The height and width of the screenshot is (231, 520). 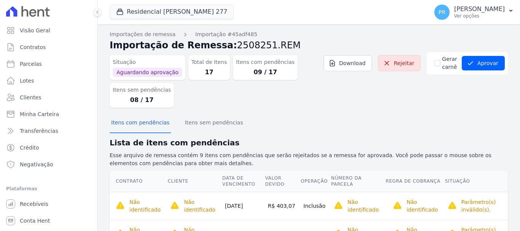 What do you see at coordinates (283, 181) in the screenshot?
I see `th: Valor devido` at bounding box center [283, 181].